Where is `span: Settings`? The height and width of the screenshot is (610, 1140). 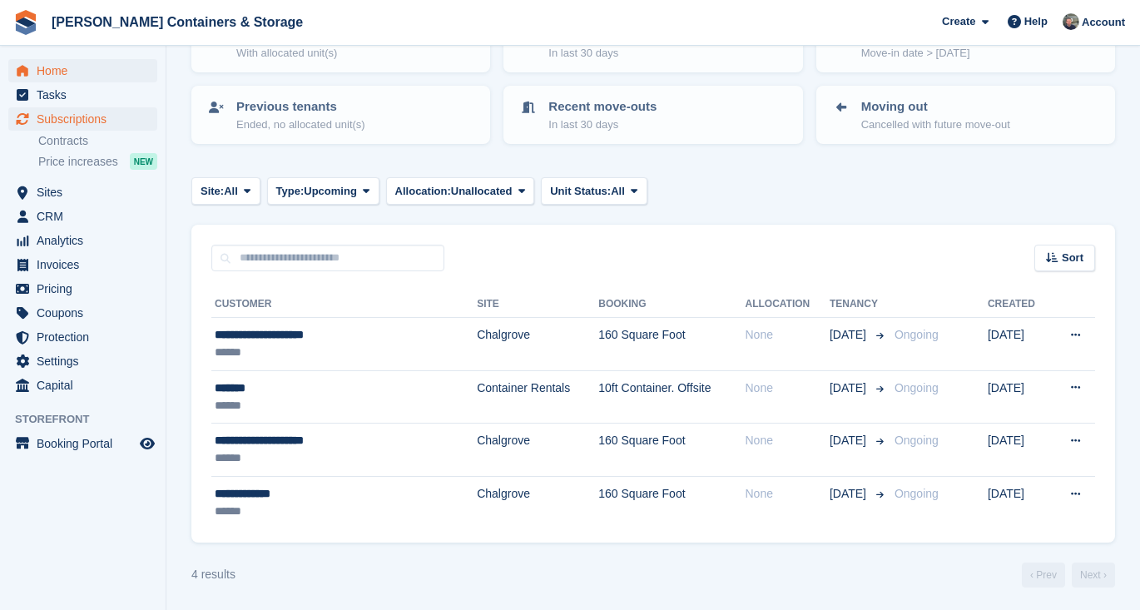
span: Settings is located at coordinates (87, 361).